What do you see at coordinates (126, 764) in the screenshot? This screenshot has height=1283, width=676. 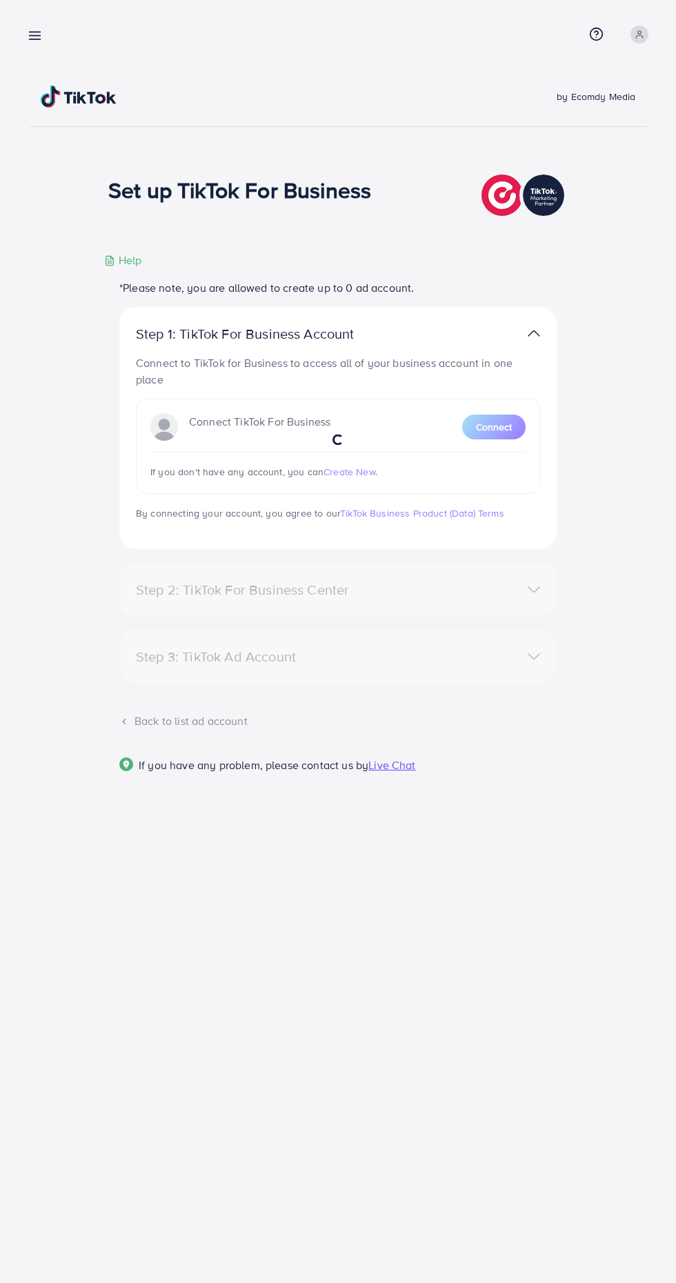 I see `img: Popup guide` at bounding box center [126, 764].